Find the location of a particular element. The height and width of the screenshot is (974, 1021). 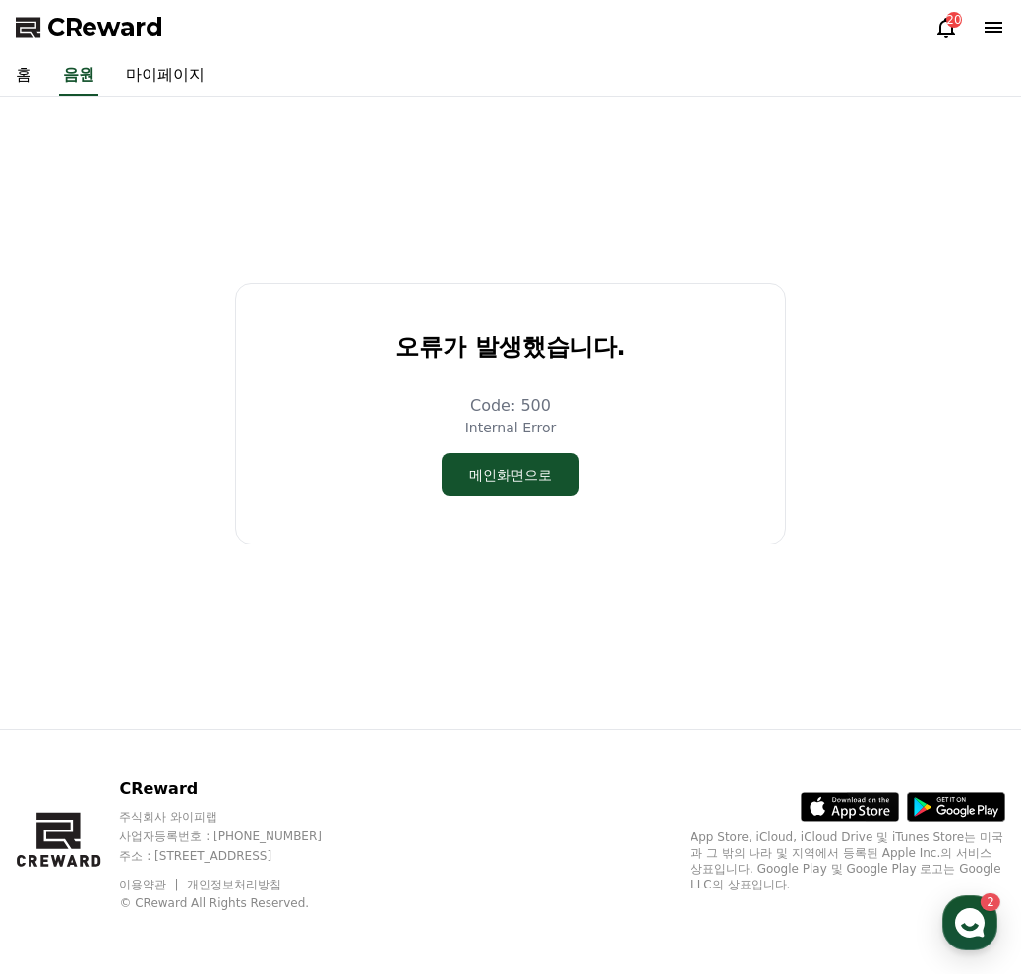

p: © CReward All Rights Reserved. is located at coordinates (239, 904).